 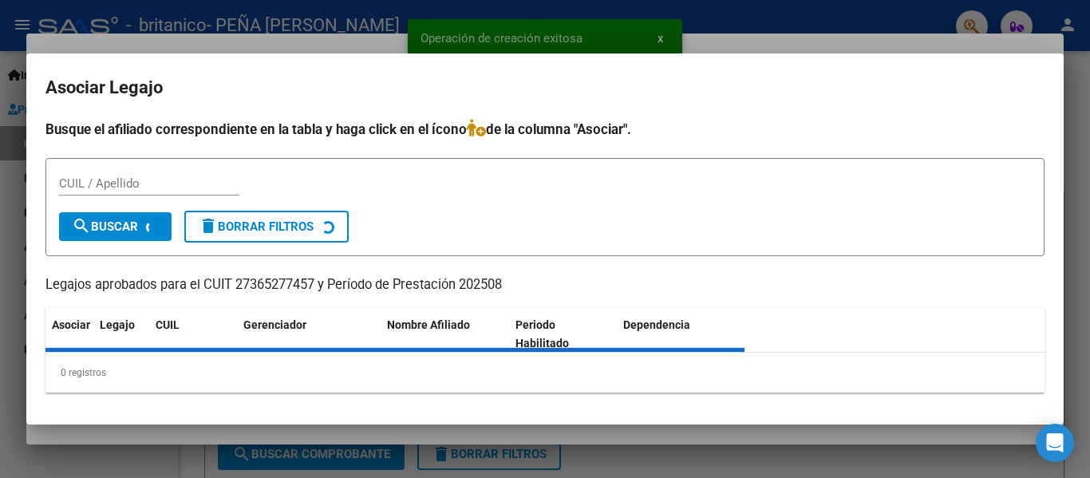 I want to click on div: Open Intercom Messenger, so click(x=1055, y=443).